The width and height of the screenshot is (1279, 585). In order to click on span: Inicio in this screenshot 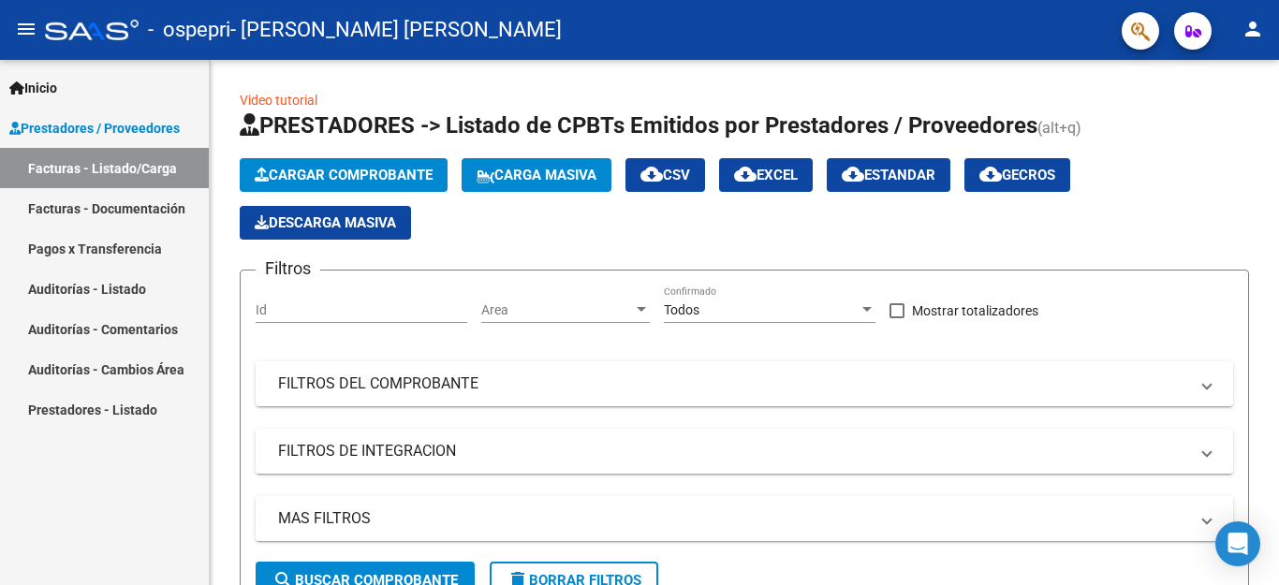, I will do `click(33, 88)`.